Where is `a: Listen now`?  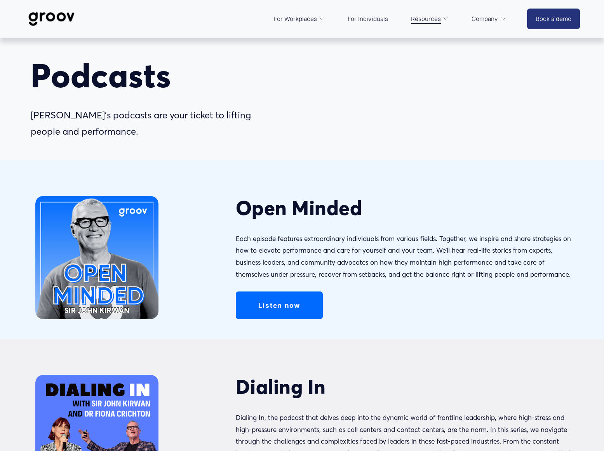 a: Listen now is located at coordinates (279, 305).